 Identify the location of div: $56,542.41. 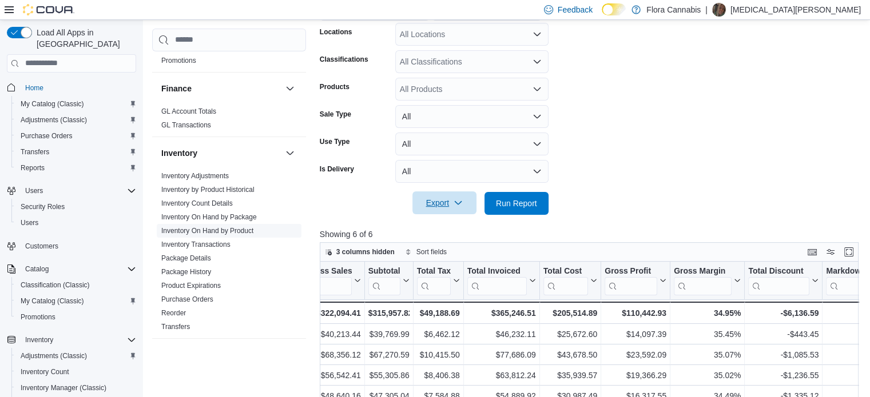
(333, 376).